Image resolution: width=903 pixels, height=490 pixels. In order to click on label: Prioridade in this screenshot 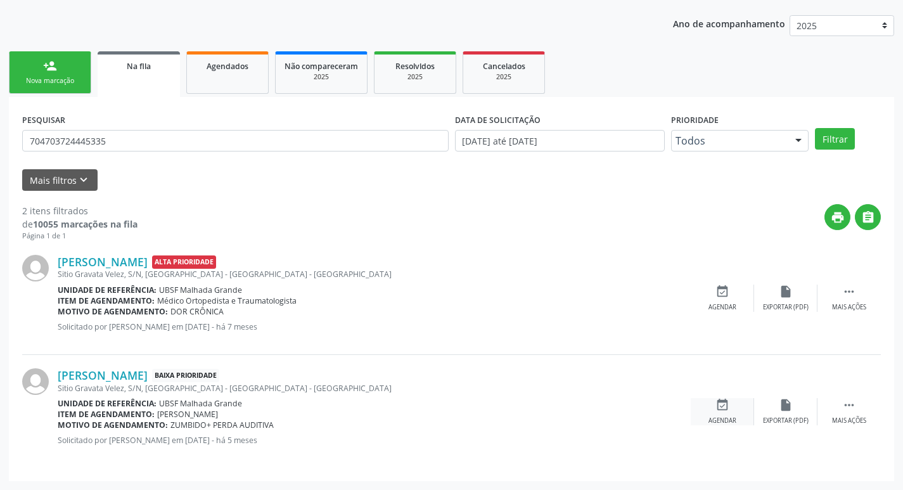, I will do `click(694, 120)`.